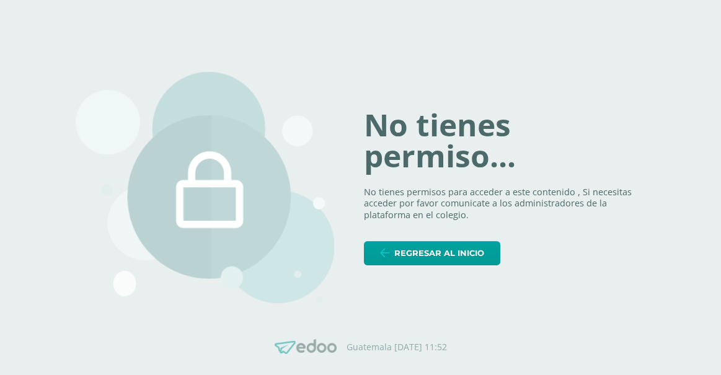  What do you see at coordinates (432, 253) in the screenshot?
I see `a: Regresar al inicio` at bounding box center [432, 253].